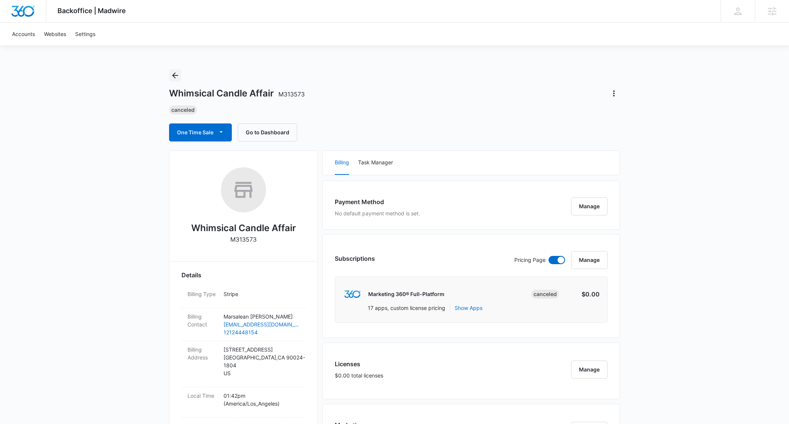  What do you see at coordinates (55, 34) in the screenshot?
I see `a: Websites` at bounding box center [55, 34].